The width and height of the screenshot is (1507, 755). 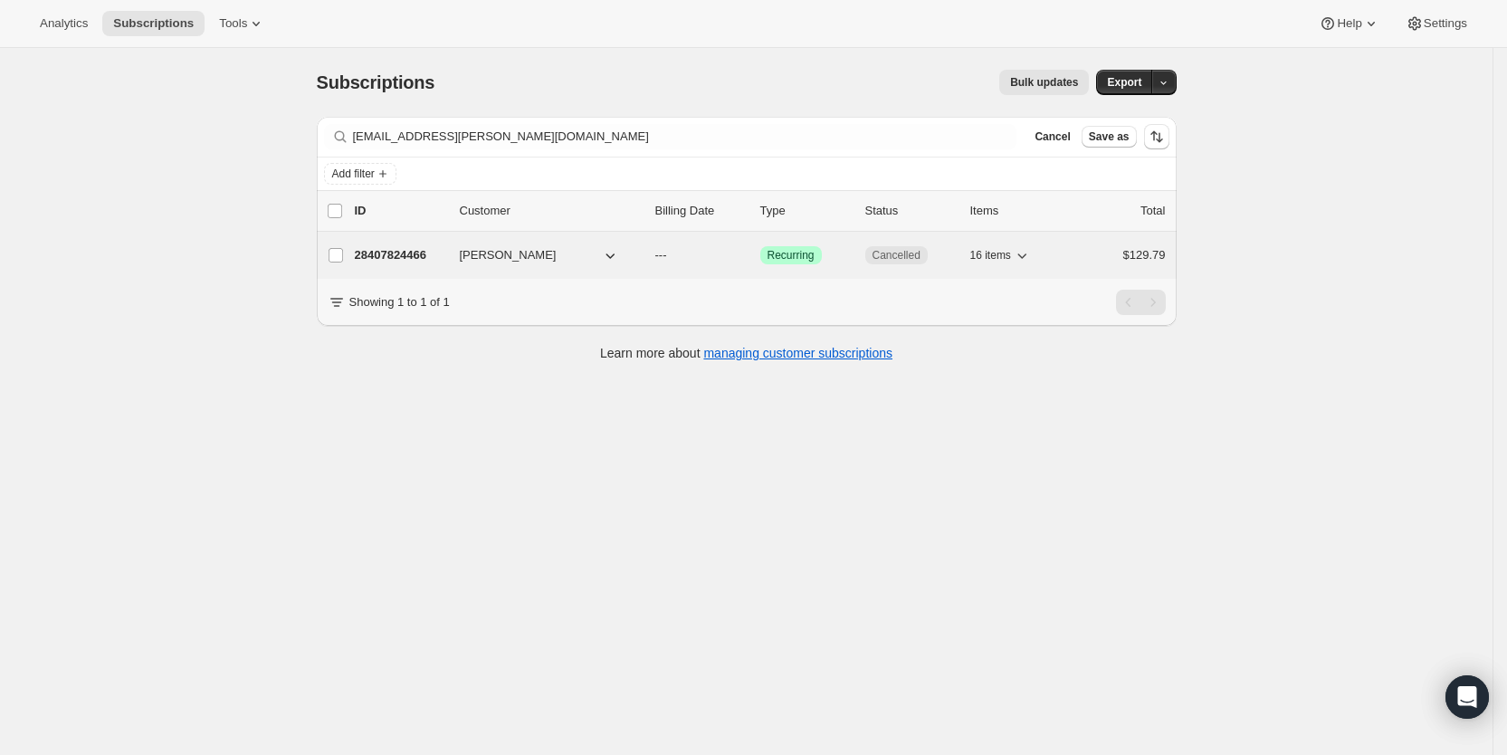 I want to click on span: Tools, so click(x=233, y=24).